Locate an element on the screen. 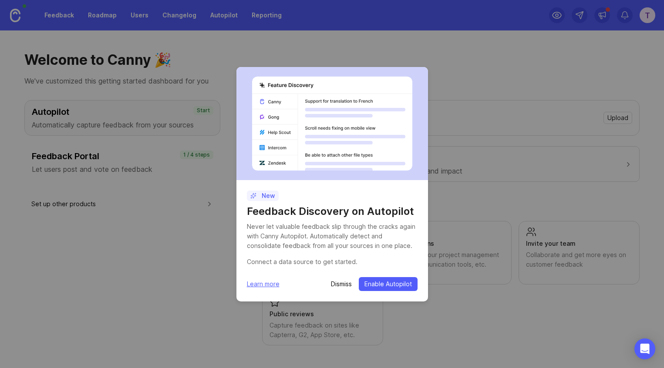 The height and width of the screenshot is (368, 664). p: New is located at coordinates (262, 196).